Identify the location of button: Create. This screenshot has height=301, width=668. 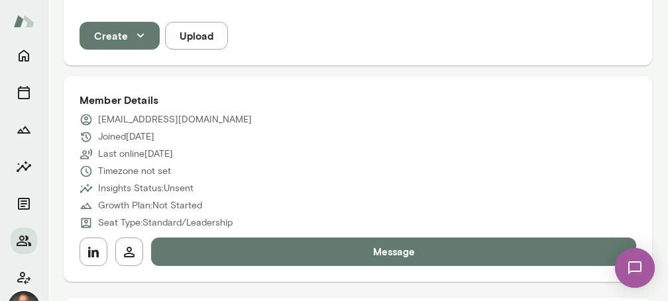
(119, 36).